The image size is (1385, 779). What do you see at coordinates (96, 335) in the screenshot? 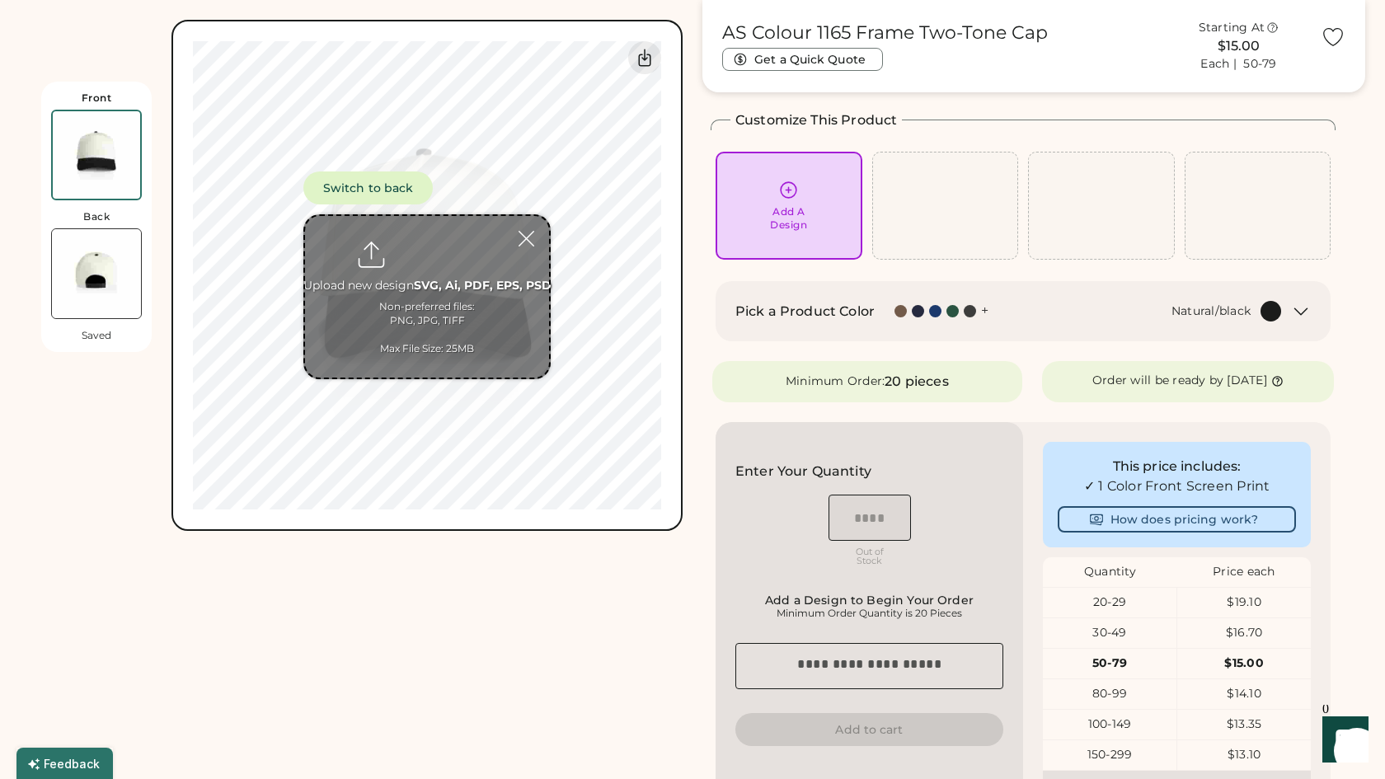
I see `div: Saved` at bounding box center [96, 335].